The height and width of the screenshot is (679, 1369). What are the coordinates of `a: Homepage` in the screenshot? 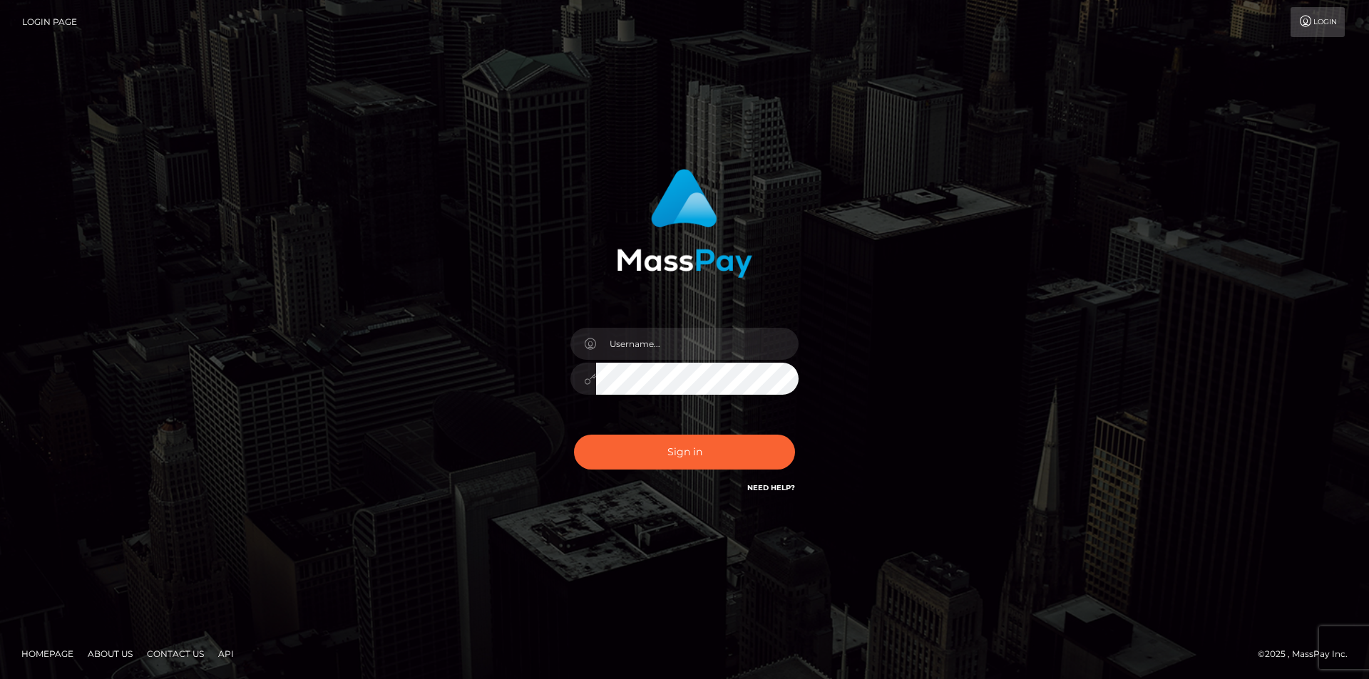 It's located at (47, 654).